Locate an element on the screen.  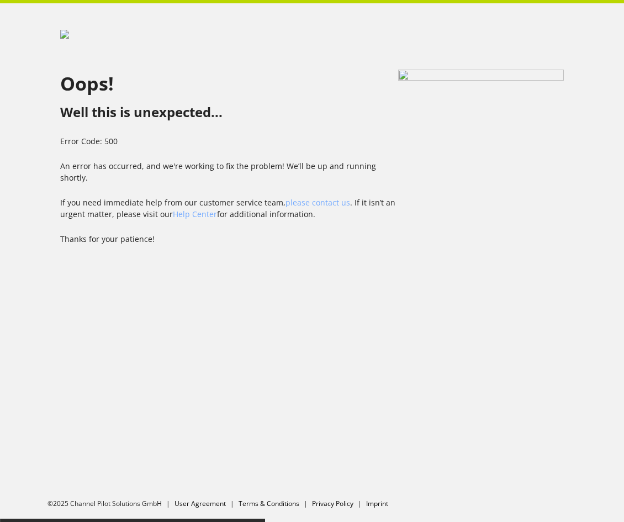
a: Help Center is located at coordinates (195, 214).